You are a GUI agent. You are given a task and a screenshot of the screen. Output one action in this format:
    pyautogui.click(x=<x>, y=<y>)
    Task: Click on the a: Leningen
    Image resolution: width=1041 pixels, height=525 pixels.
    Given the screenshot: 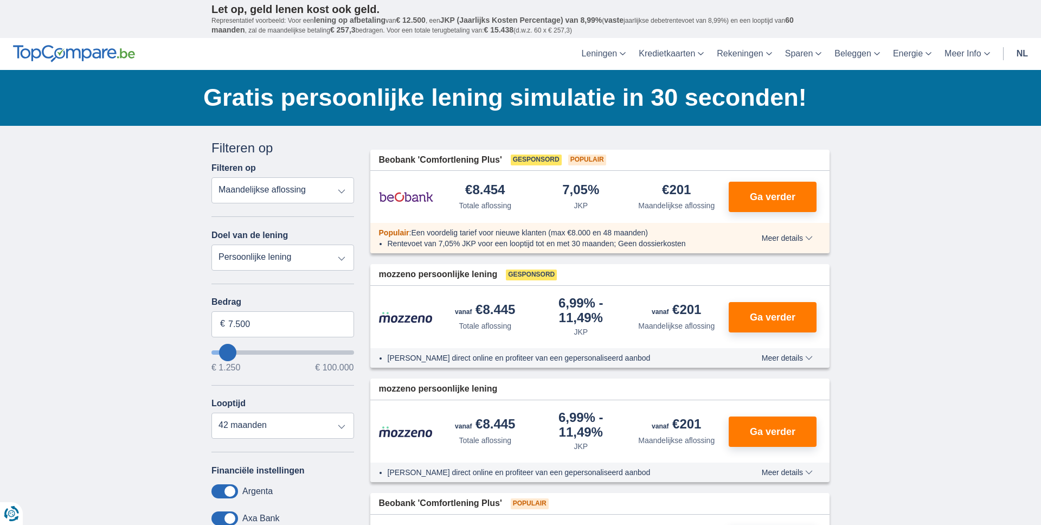 What is the action you would take?
    pyautogui.click(x=603, y=54)
    